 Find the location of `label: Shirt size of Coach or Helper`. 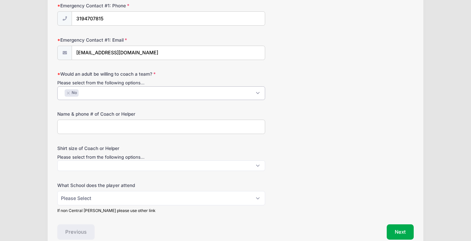

label: Shirt size of Coach or Helper is located at coordinates (117, 148).